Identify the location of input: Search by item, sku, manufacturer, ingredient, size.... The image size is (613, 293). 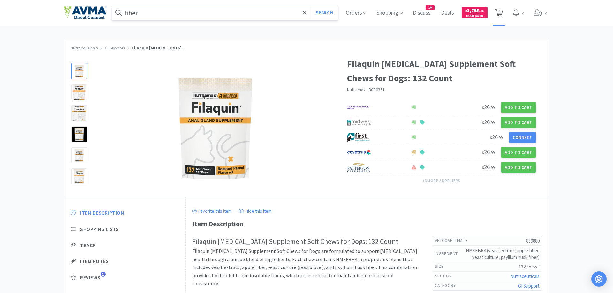
(225, 13).